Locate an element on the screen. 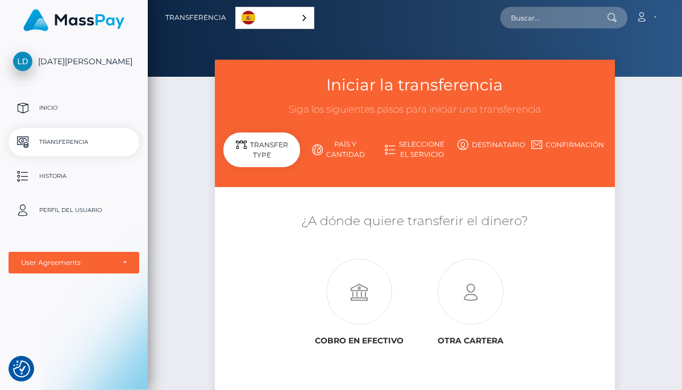 The height and width of the screenshot is (390, 682). img: MassPay is located at coordinates (74, 20).